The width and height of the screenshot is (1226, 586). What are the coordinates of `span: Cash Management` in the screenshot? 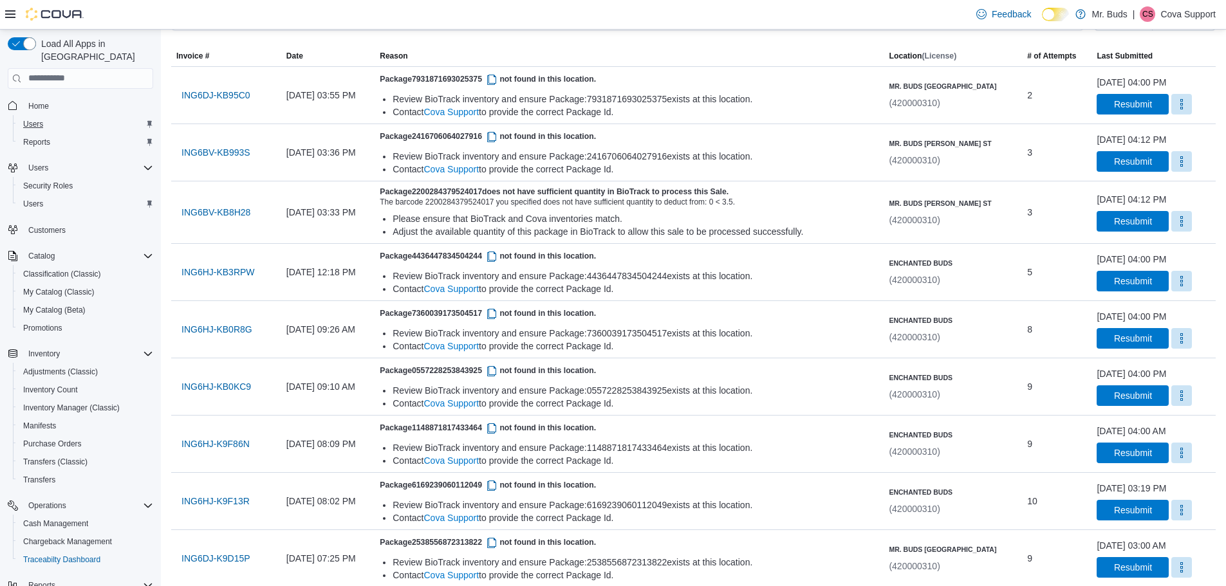 It's located at (86, 524).